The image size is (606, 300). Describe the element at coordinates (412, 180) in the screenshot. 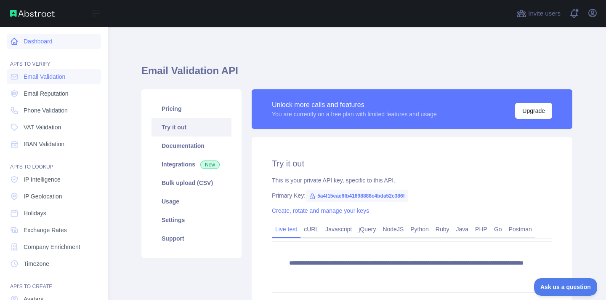

I see `div: This is your private API key, specific to this API.` at that location.